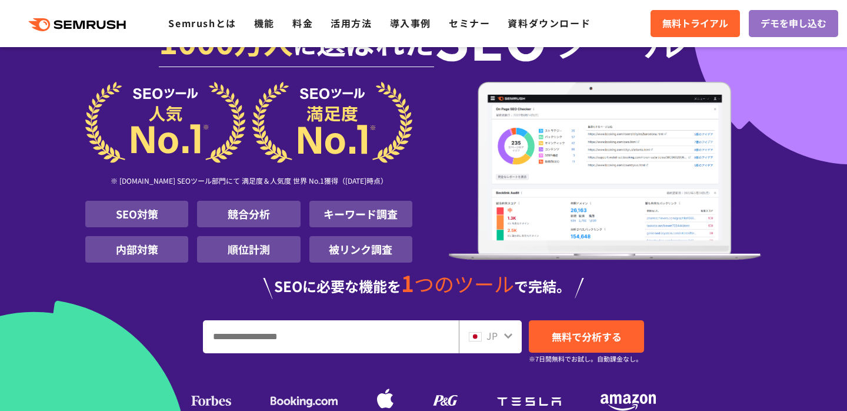 Image resolution: width=847 pixels, height=411 pixels. I want to click on a: Semrushとは, so click(202, 23).